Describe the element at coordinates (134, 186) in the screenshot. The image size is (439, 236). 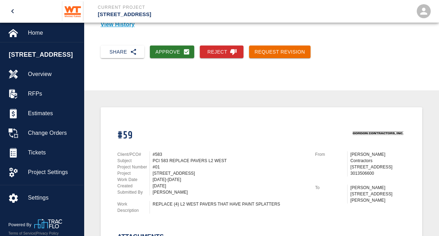
I see `p: Created` at that location.